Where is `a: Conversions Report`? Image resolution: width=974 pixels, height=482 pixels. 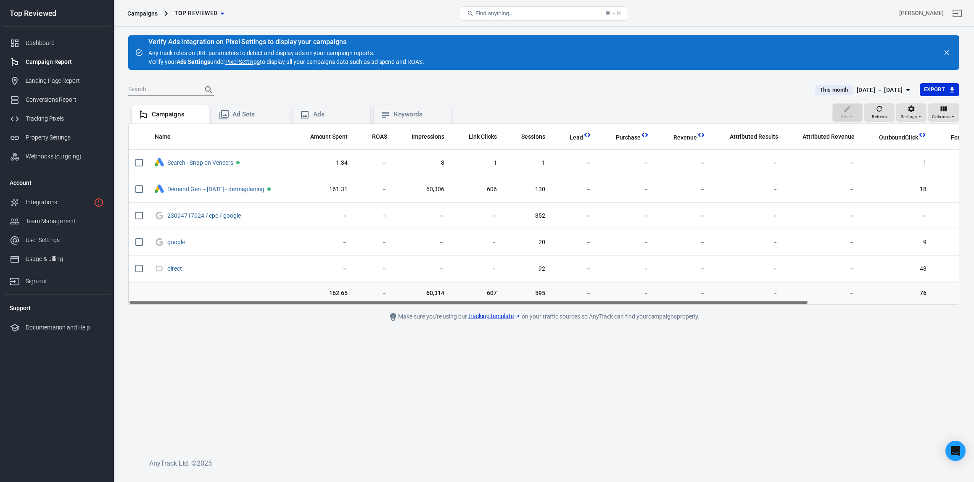 a: Conversions Report is located at coordinates (57, 100).